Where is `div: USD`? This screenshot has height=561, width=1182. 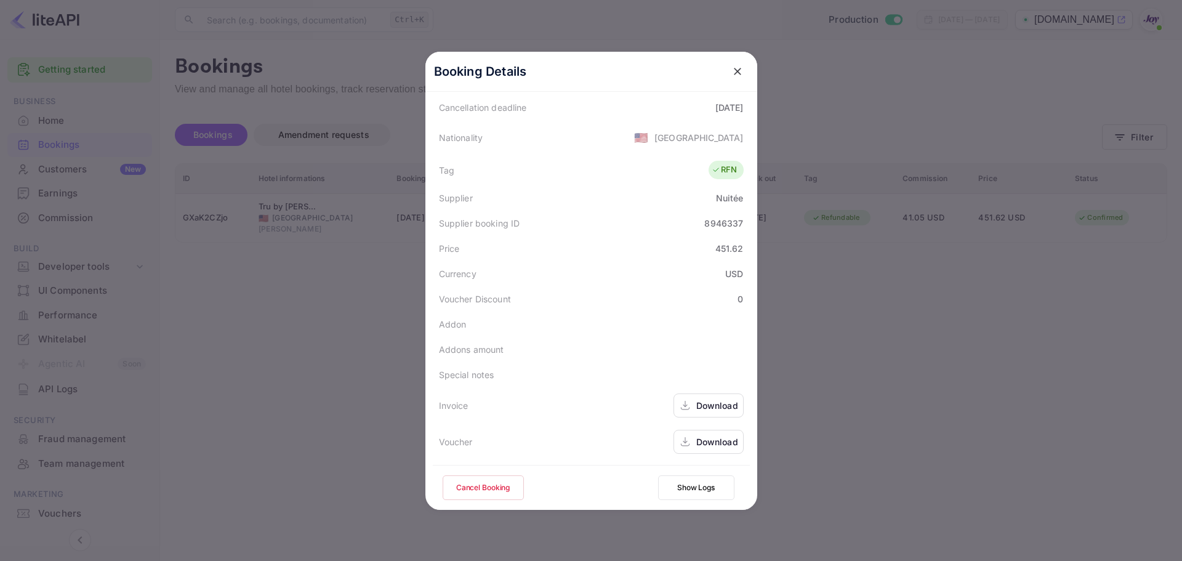
div: USD is located at coordinates (734, 273).